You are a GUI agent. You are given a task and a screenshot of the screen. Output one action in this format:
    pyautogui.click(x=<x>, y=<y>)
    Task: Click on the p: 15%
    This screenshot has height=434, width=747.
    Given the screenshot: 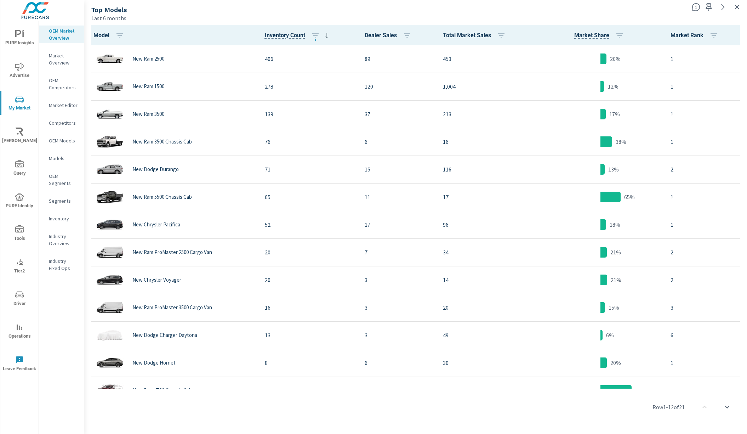 What is the action you would take?
    pyautogui.click(x=614, y=307)
    